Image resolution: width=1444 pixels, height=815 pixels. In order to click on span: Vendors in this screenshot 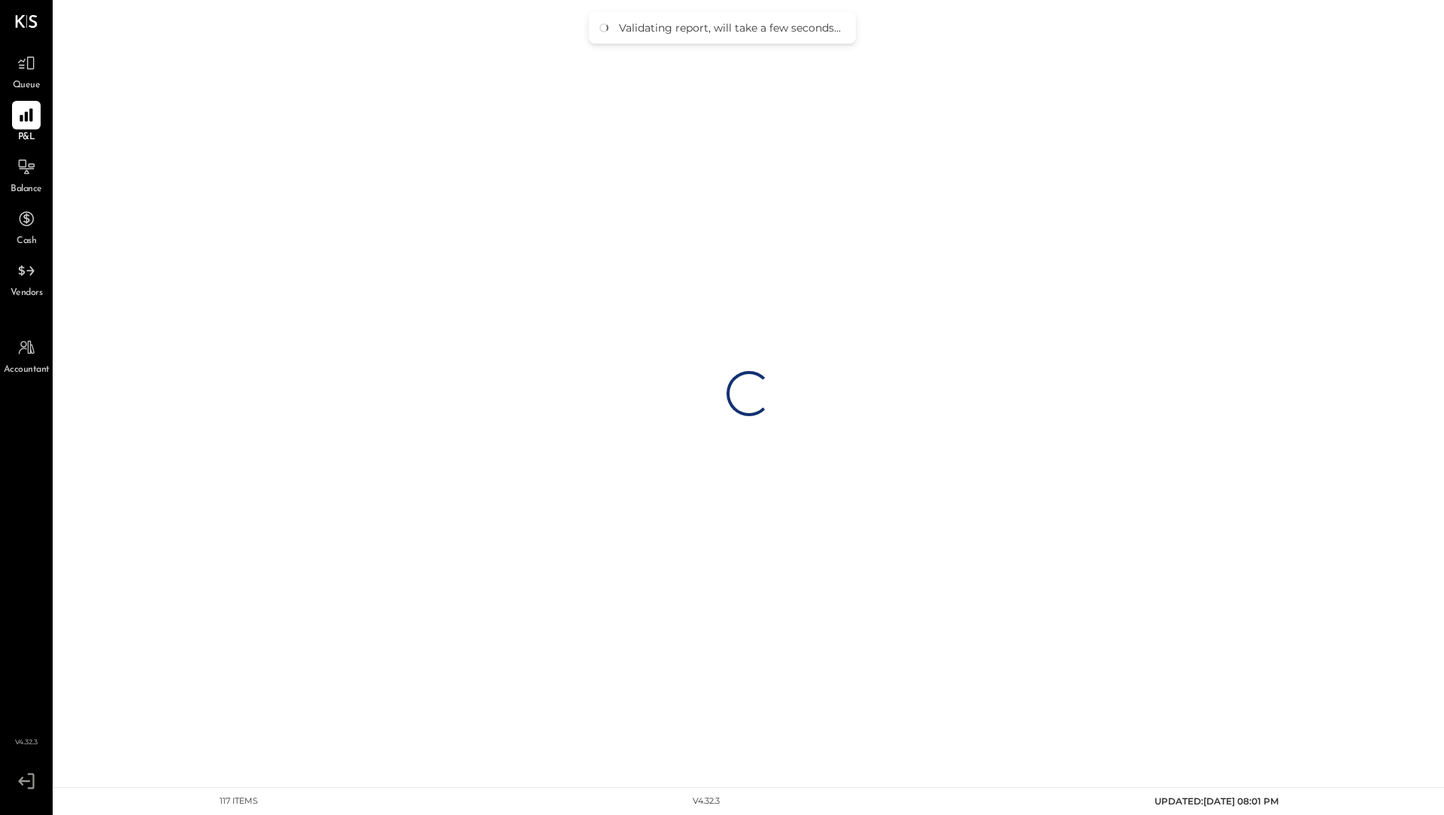, I will do `click(26, 293)`.